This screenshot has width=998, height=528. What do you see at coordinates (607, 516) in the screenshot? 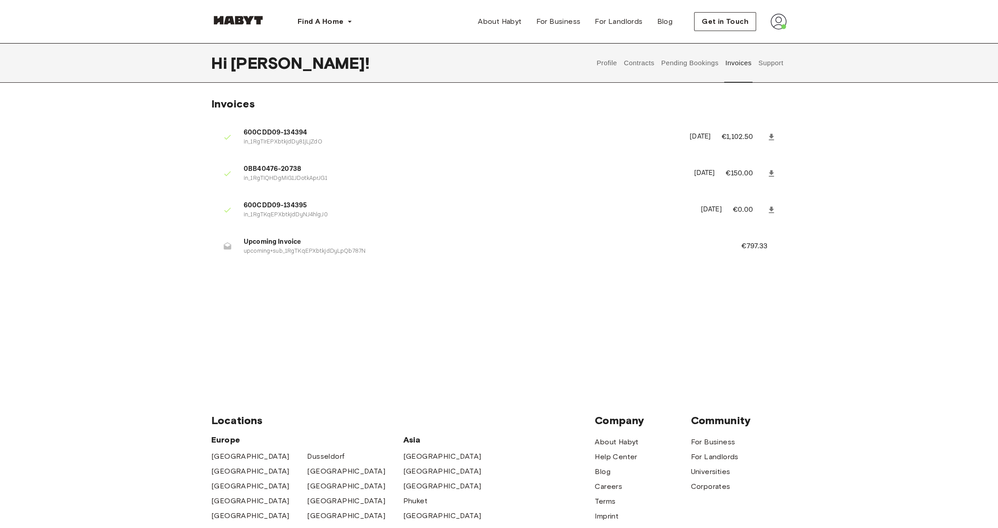
I see `span: Imprint` at bounding box center [607, 516].